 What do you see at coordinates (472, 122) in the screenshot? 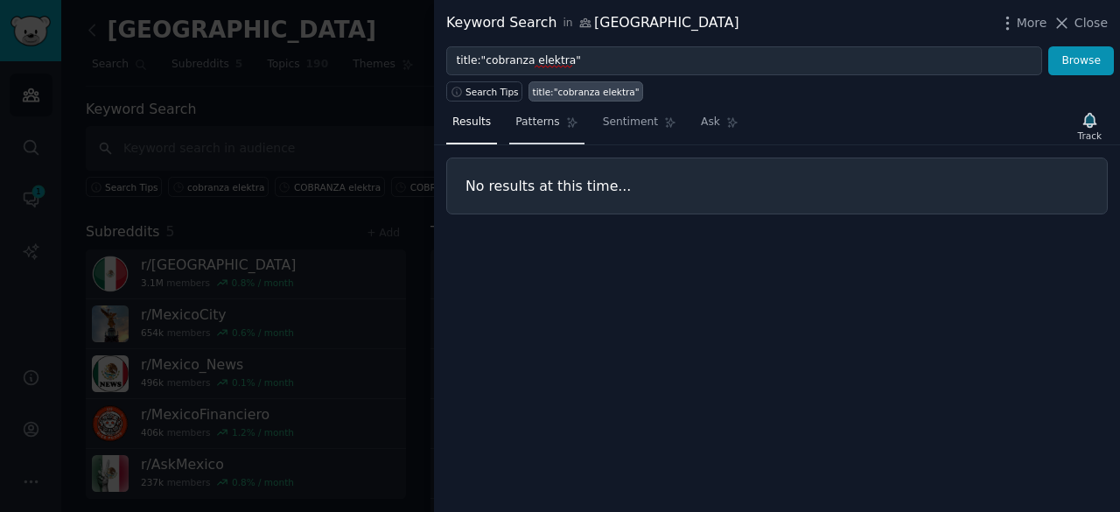
I see `span: Results` at bounding box center [472, 122].